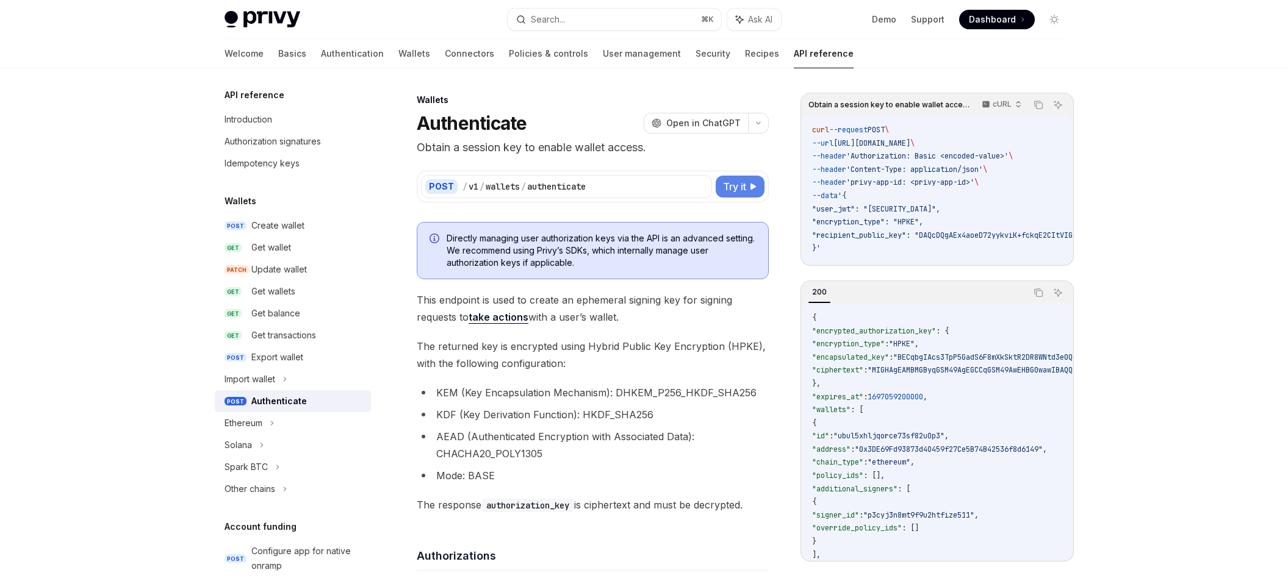  Describe the element at coordinates (279, 401) in the screenshot. I see `div: Authenticate` at that location.